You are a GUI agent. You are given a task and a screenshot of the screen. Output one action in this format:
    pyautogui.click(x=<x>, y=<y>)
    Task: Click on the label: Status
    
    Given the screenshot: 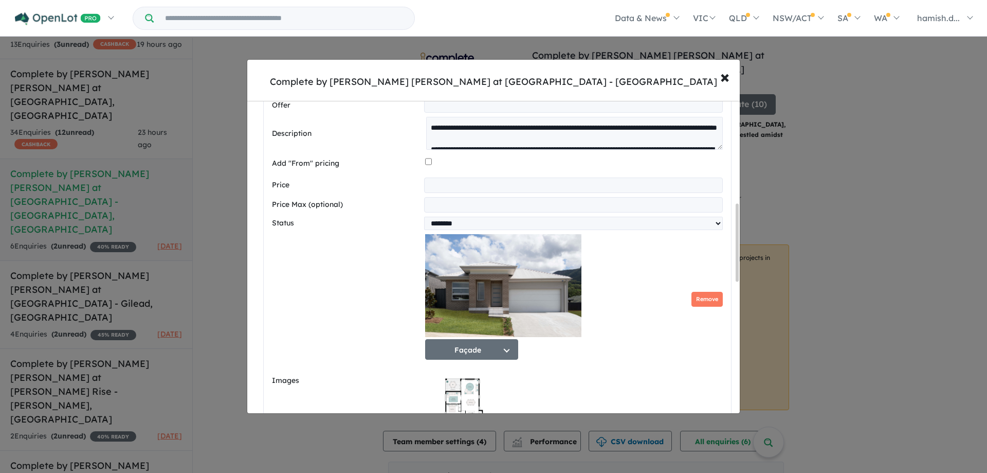 What is the action you would take?
    pyautogui.click(x=346, y=223)
    